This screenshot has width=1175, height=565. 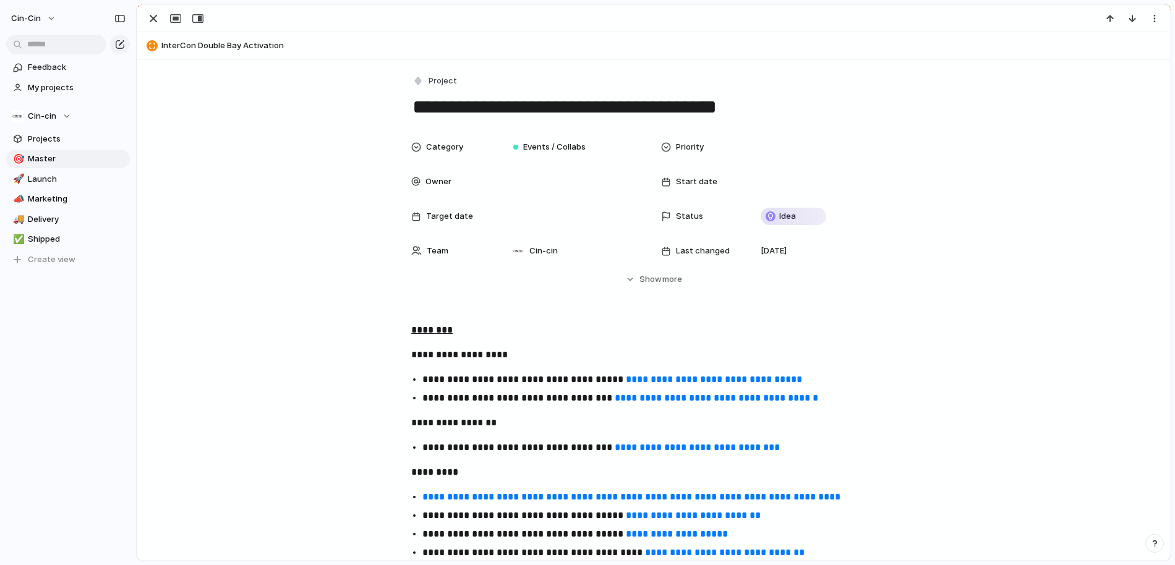 What do you see at coordinates (68, 260) in the screenshot?
I see `button: Create view` at bounding box center [68, 260].